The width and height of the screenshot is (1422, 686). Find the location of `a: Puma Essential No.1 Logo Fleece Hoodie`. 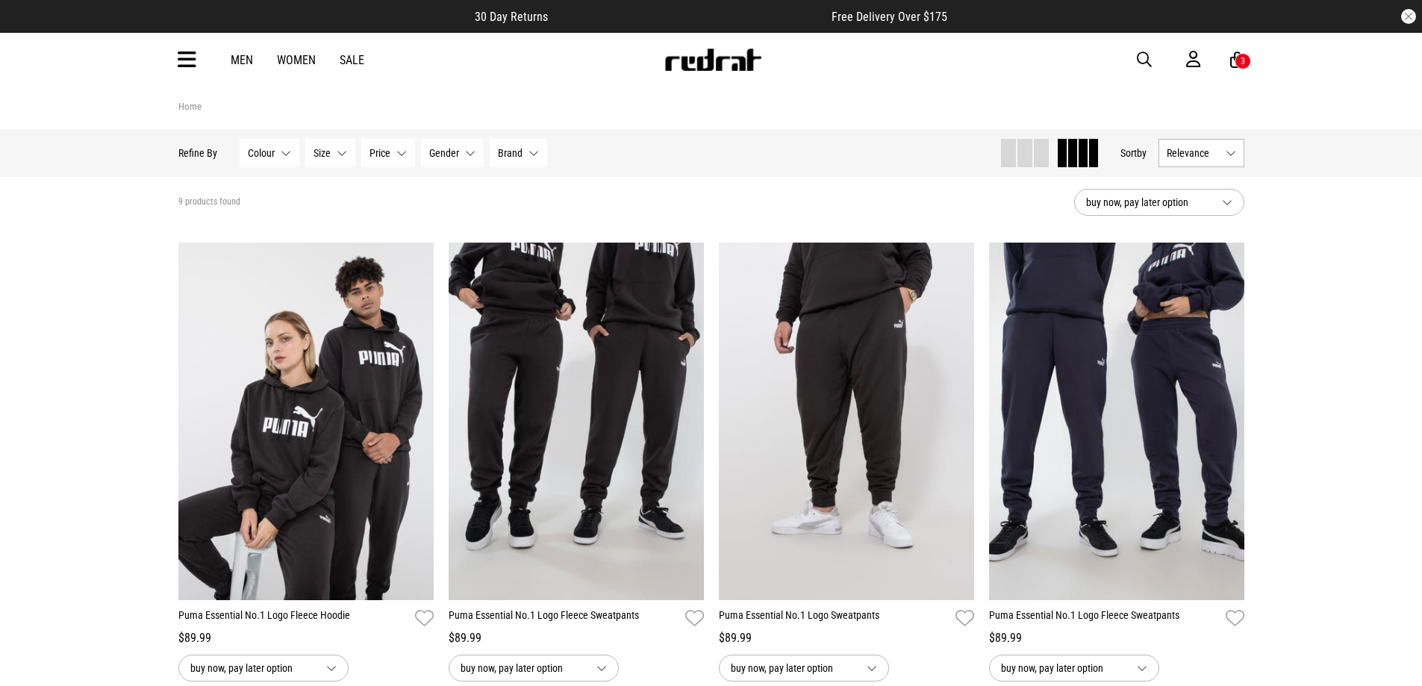

a: Puma Essential No.1 Logo Fleece Hoodie is located at coordinates (293, 618).